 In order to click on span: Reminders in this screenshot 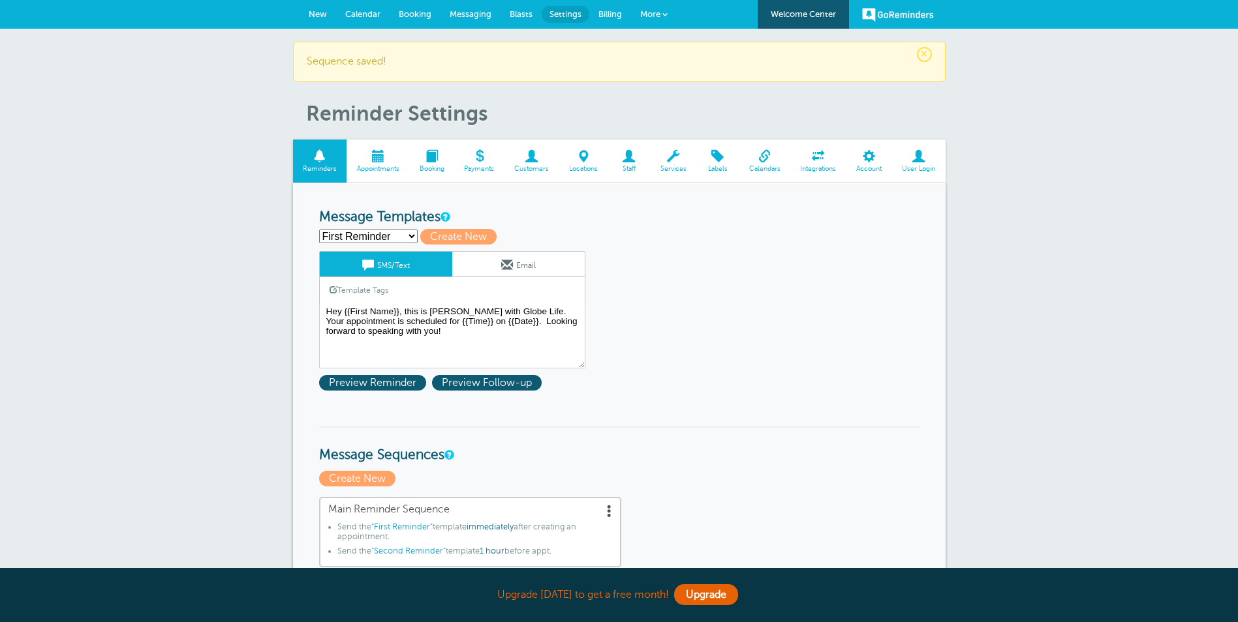, I will do `click(320, 169)`.